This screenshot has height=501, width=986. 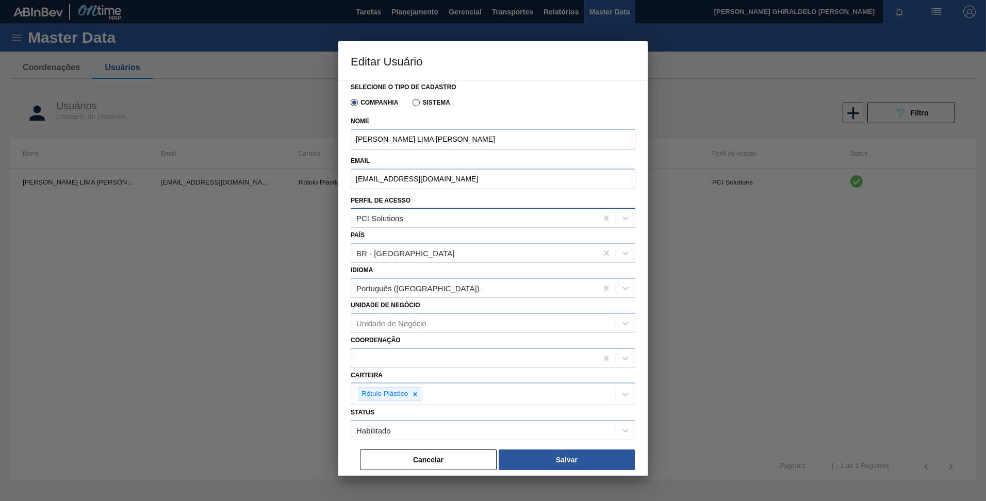 What do you see at coordinates (391, 323) in the screenshot?
I see `div: Unidade de Negócio` at bounding box center [391, 323].